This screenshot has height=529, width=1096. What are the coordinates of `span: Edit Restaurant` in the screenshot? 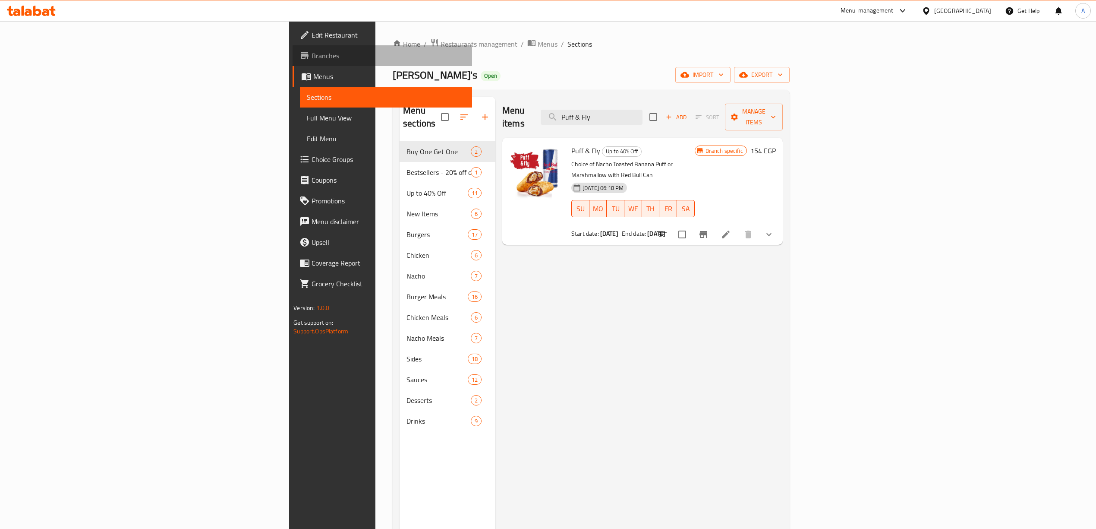 It's located at (388, 35).